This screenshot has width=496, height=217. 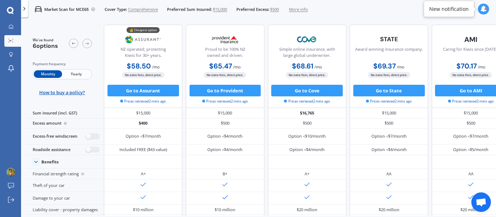 What do you see at coordinates (449, 9) in the screenshot?
I see `div: New notification` at bounding box center [449, 9].